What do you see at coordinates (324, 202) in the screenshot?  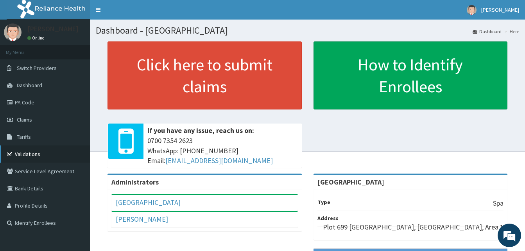 I see `b: Type` at bounding box center [324, 202].